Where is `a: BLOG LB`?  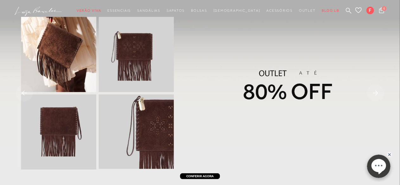
a: BLOG LB is located at coordinates (330, 10).